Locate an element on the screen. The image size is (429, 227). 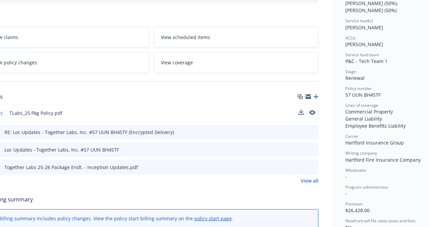
span: Service lead(s) is located at coordinates (359, 21).